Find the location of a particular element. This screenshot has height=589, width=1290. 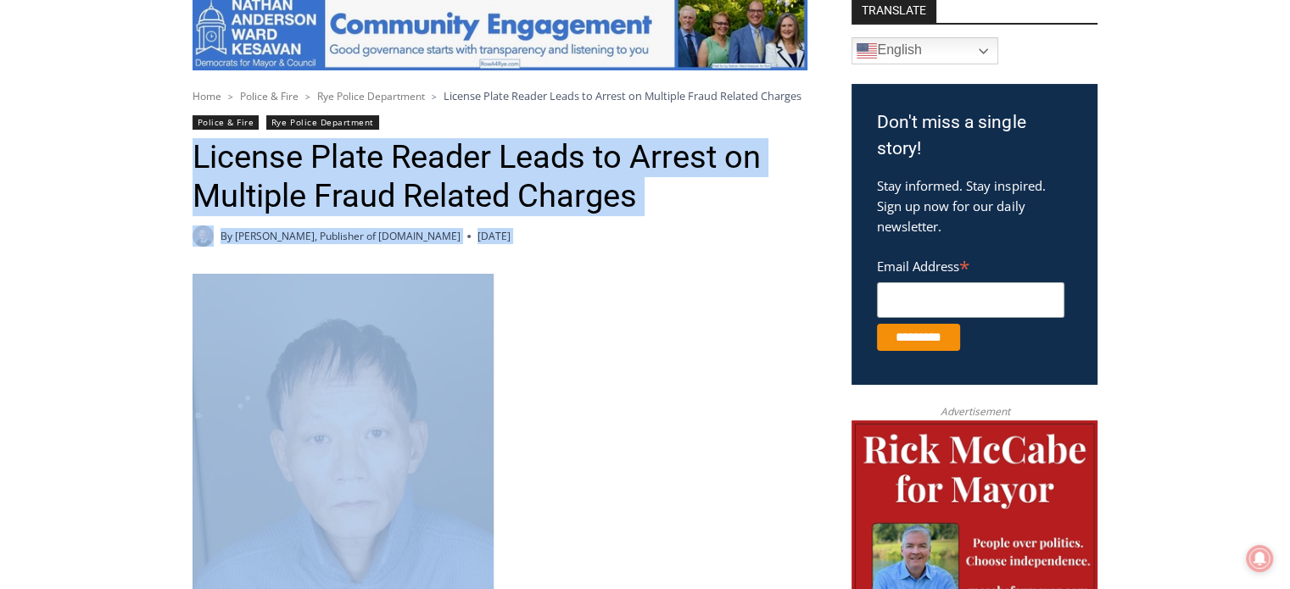

p: Stay informed. Stay inspired. Sign up now for our daily newsletter. is located at coordinates (974, 206).